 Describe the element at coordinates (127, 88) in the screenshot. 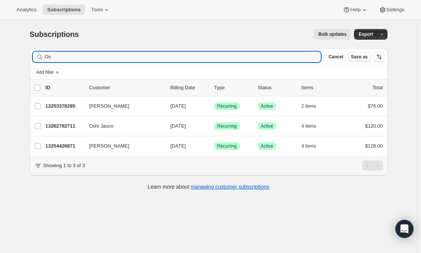

I see `p: Customer` at that location.